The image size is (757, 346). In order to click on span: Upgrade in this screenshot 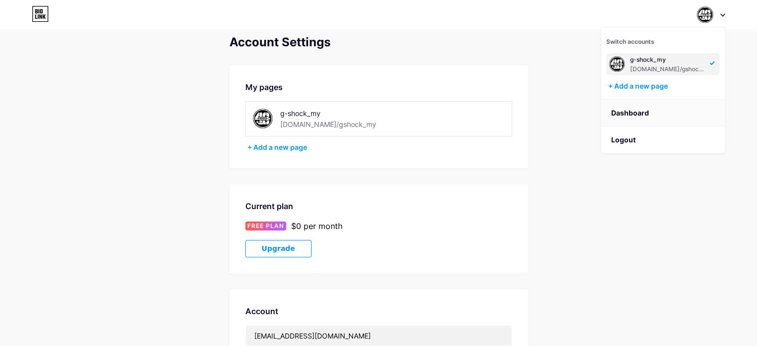, I will do `click(278, 249)`.